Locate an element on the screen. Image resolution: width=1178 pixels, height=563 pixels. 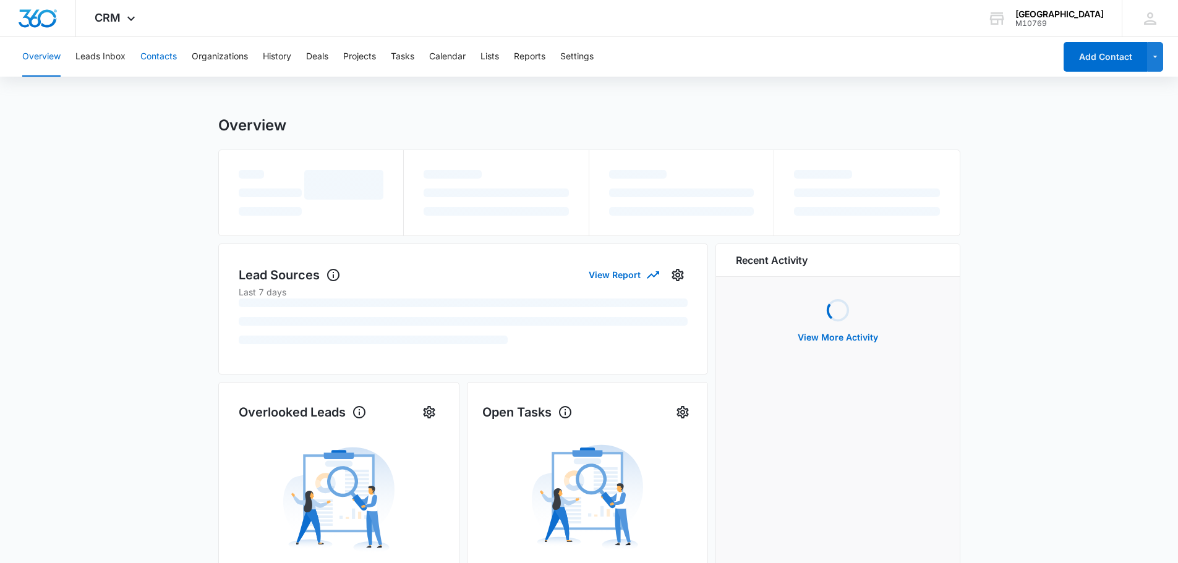
p: Last 7 days is located at coordinates (463, 292).